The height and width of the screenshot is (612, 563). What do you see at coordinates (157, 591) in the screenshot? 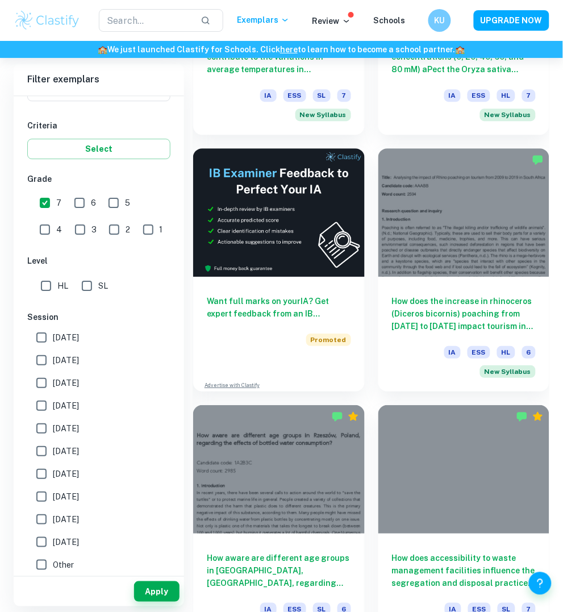
I see `button: Apply` at bounding box center [157, 591].